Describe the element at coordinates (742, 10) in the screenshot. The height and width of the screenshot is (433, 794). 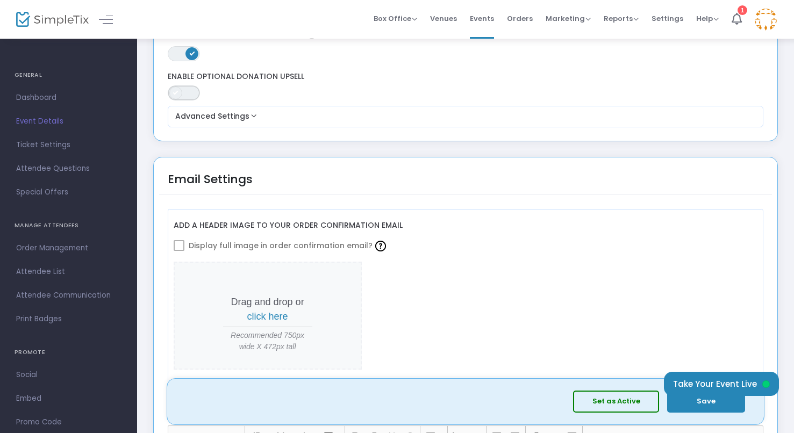
I see `div: 1` at that location.